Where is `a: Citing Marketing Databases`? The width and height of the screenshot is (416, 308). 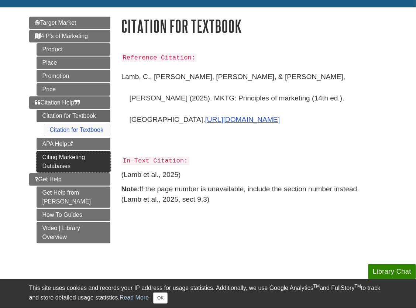
a: Citing Marketing Databases is located at coordinates (73, 162).